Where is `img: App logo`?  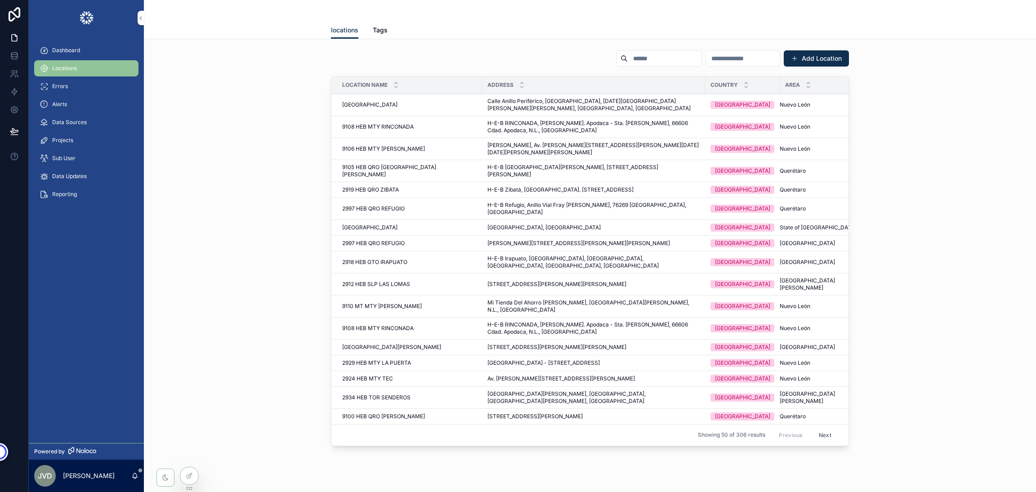
img: App logo is located at coordinates (86, 18).